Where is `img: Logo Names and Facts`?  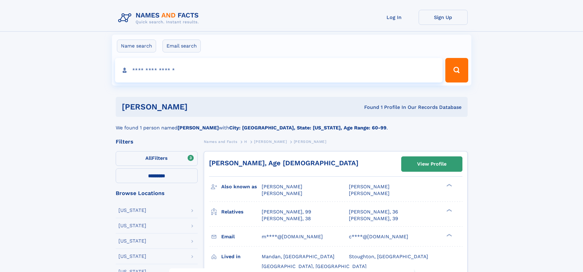
img: Logo Names and Facts is located at coordinates (160, 18).